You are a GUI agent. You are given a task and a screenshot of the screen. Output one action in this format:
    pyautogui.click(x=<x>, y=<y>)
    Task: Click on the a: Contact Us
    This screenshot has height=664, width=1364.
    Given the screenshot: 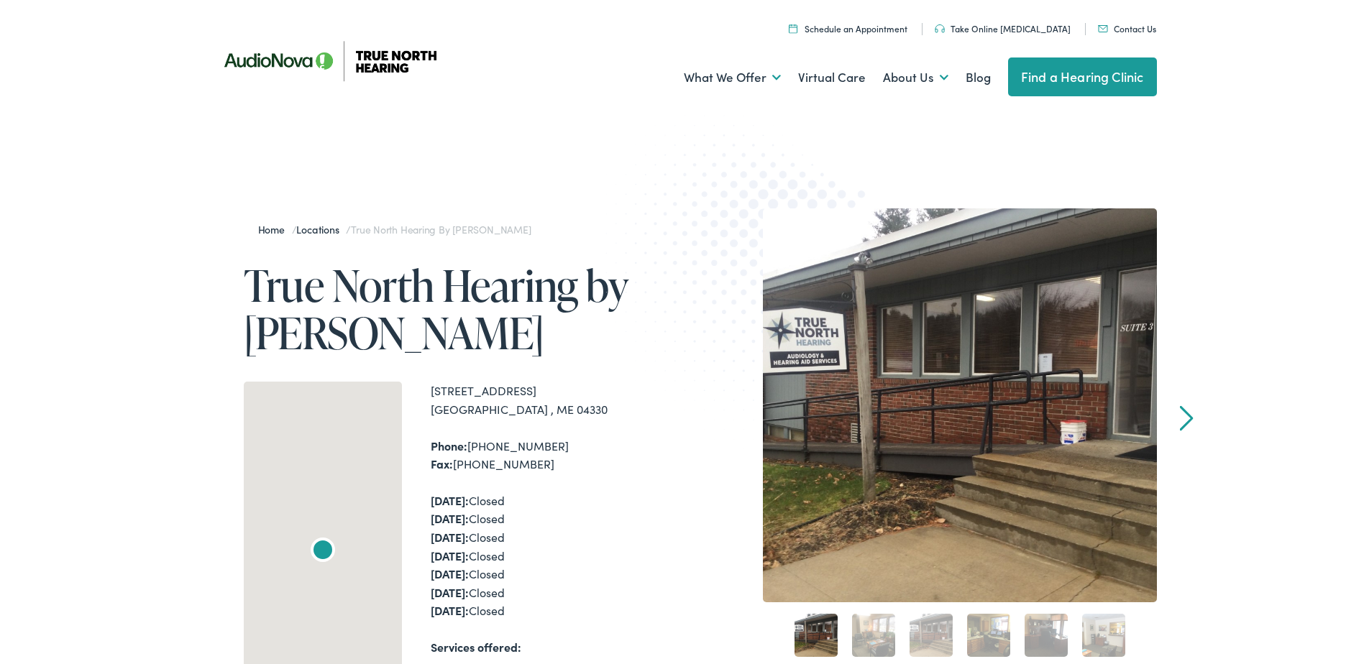 What is the action you would take?
    pyautogui.click(x=1127, y=28)
    